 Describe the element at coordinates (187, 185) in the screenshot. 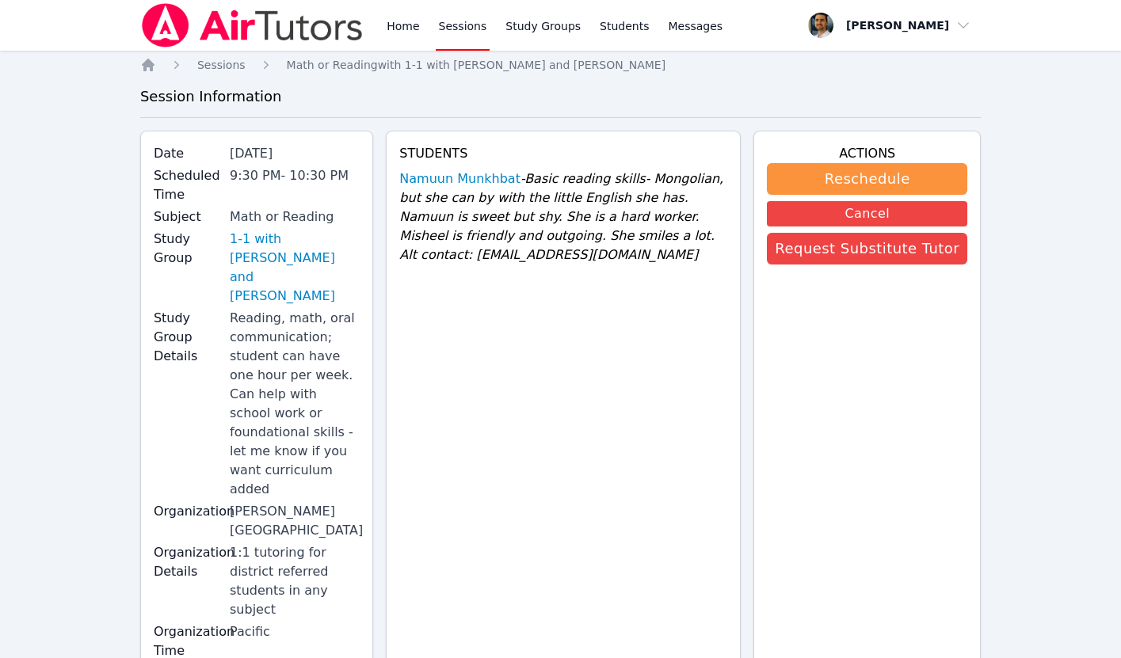

I see `label: Scheduled Time` at that location.